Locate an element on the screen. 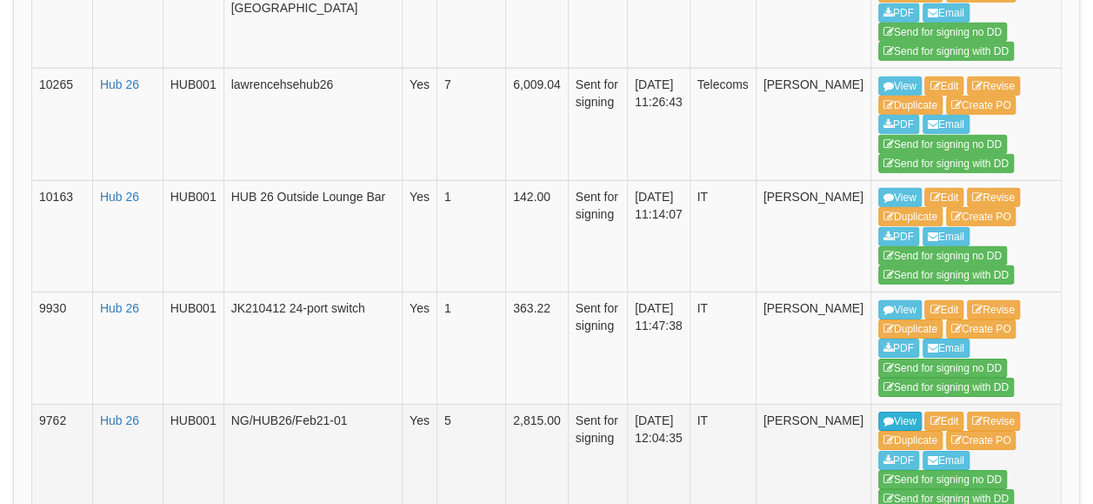 This screenshot has height=504, width=1093. td: 10163 is located at coordinates (63, 236).